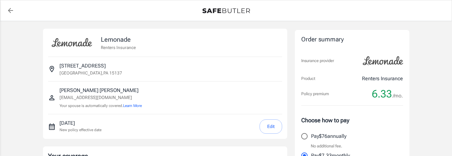 The height and width of the screenshot is (156, 452). What do you see at coordinates (132, 106) in the screenshot?
I see `button: Learn More` at bounding box center [132, 106].